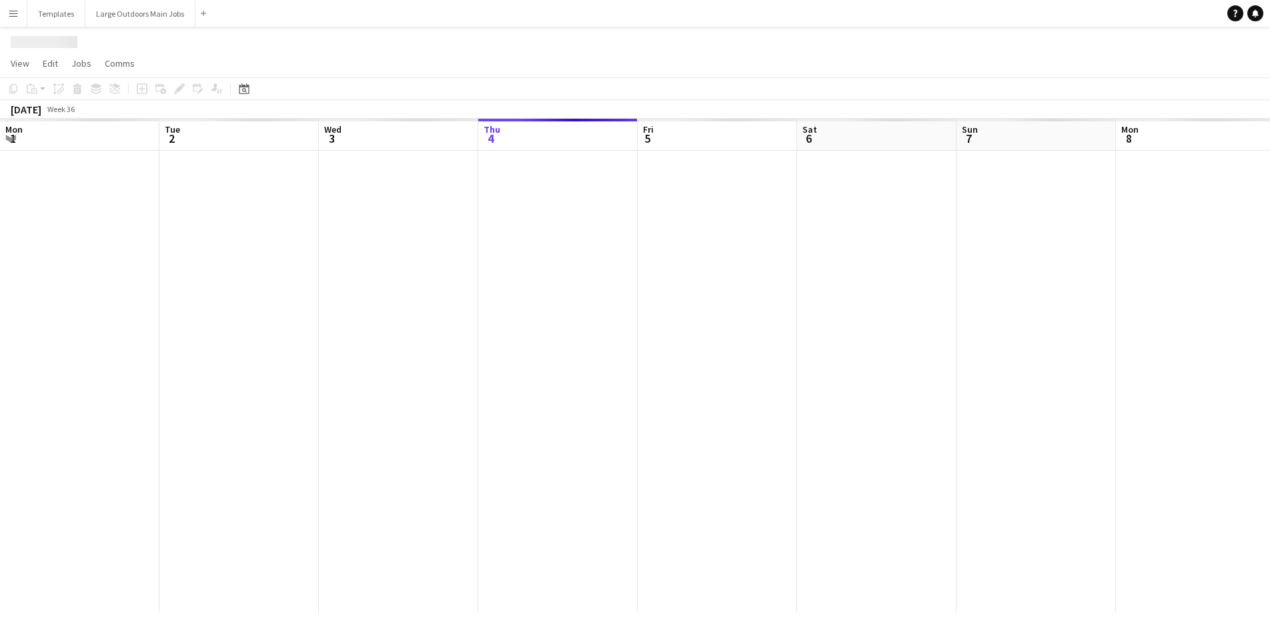 The image size is (1270, 635). Describe the element at coordinates (13, 138) in the screenshot. I see `span: 1` at that location.